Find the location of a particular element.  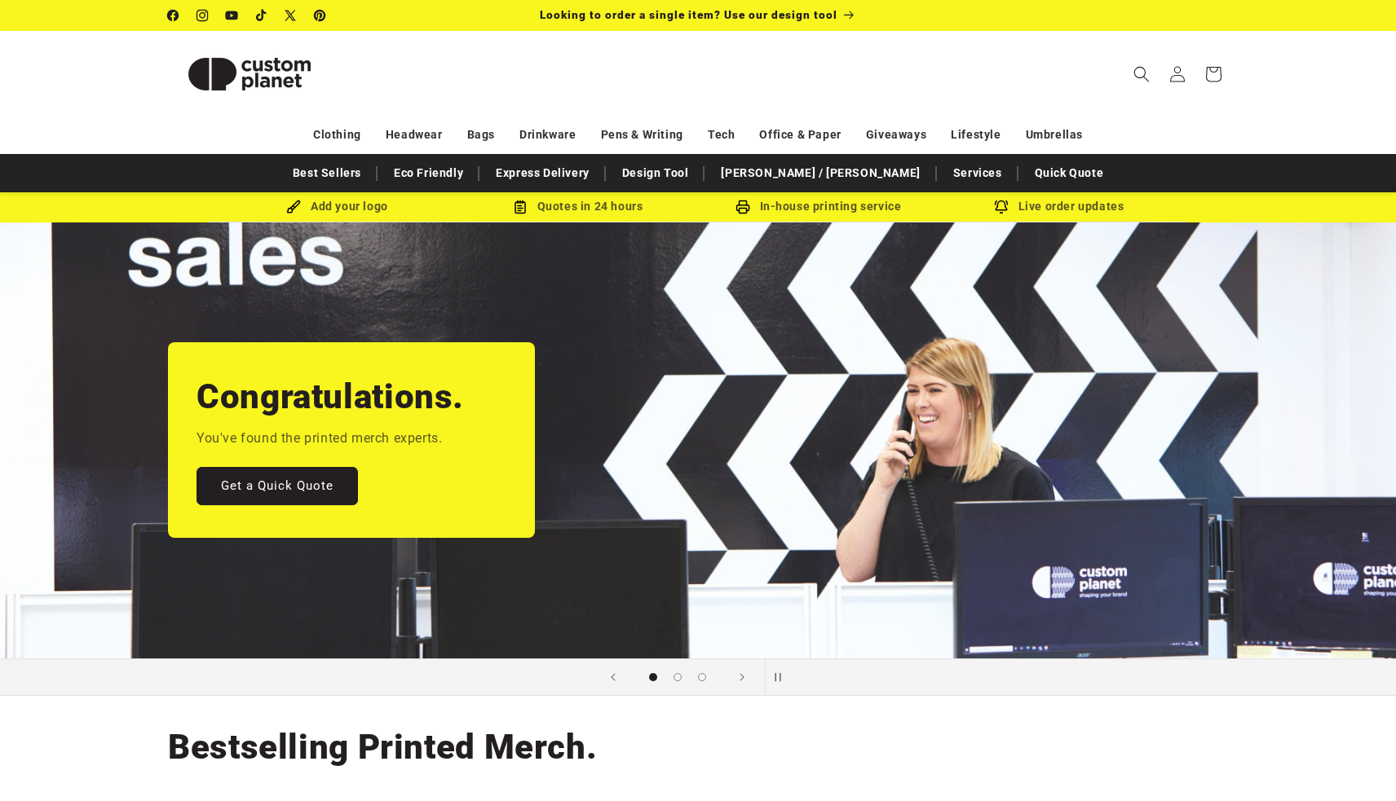

div: Chat Widget is located at coordinates (1355, 762).